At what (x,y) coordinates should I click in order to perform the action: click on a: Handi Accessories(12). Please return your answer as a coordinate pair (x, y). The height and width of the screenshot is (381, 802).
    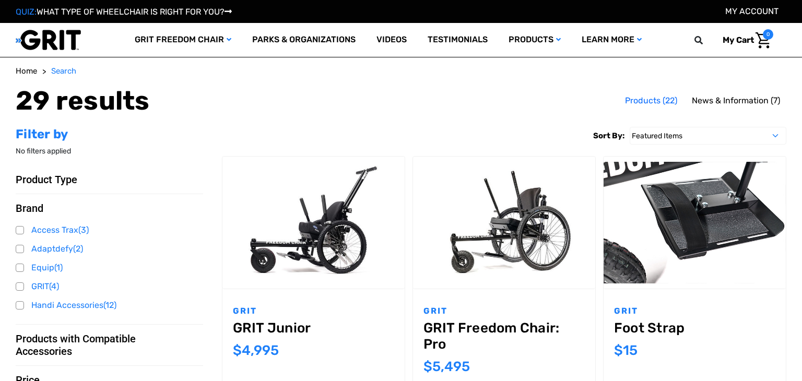
    Looking at the image, I should click on (109, 305).